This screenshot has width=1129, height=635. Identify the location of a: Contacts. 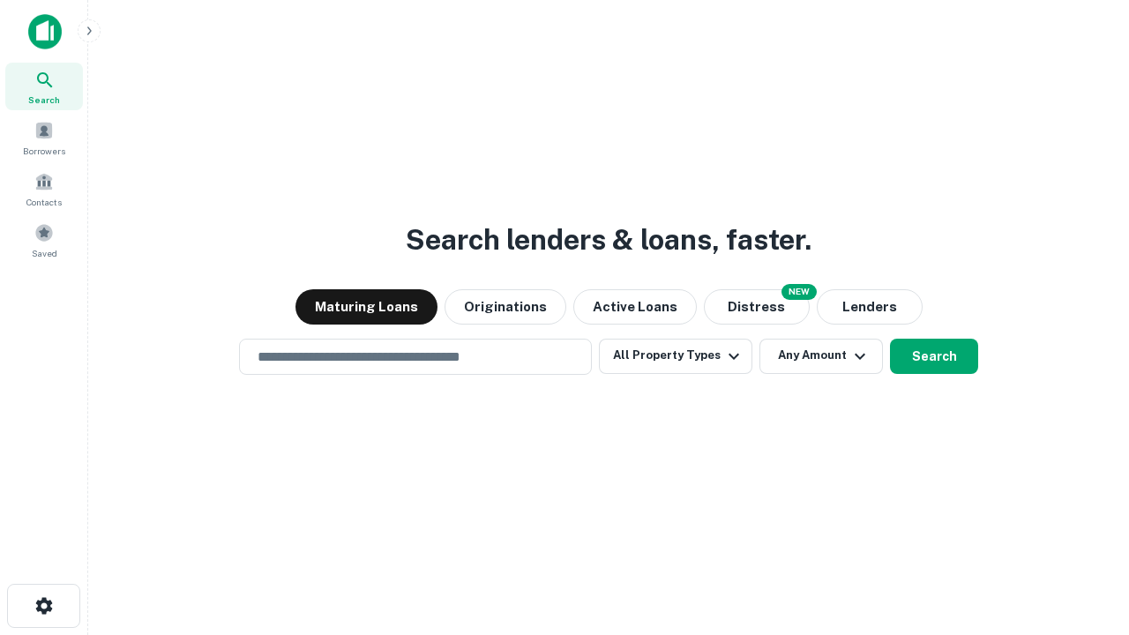
(44, 189).